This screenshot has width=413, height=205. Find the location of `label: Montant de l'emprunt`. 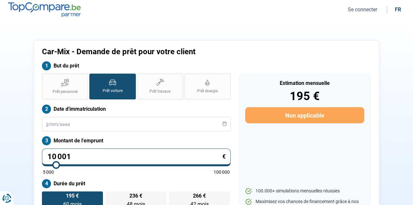

label: Montant de l'emprunt is located at coordinates (136, 141).